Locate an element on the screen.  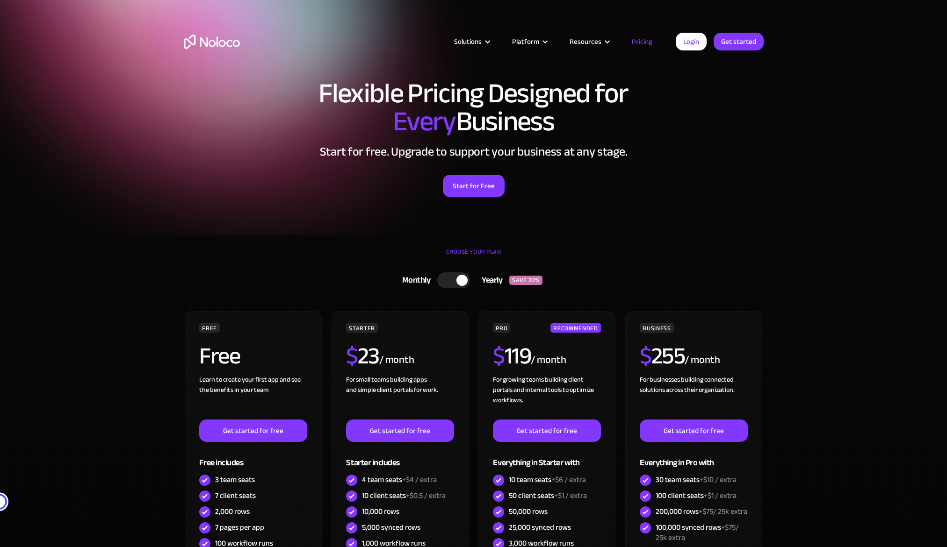
div: 100,000 synced rows is located at coordinates (701, 533).